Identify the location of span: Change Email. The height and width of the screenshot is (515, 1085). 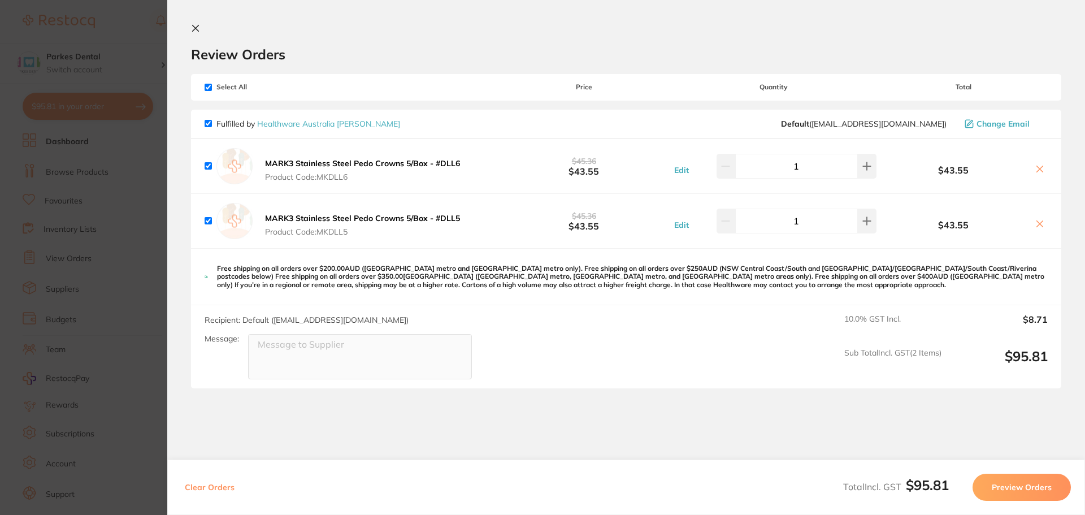
(1003, 124).